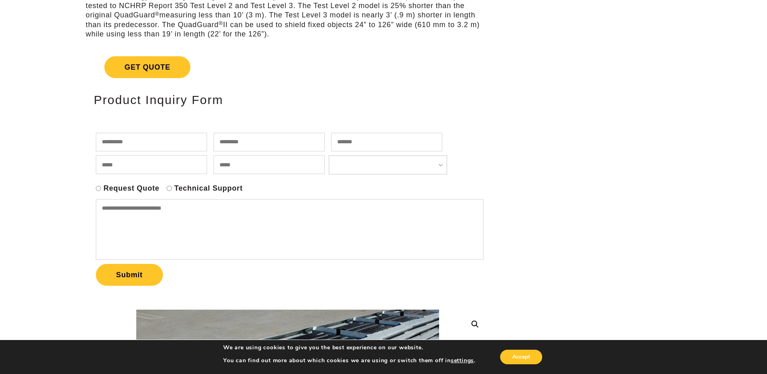 The width and height of the screenshot is (767, 374). Describe the element at coordinates (521, 357) in the screenshot. I see `button: Accept` at that location.